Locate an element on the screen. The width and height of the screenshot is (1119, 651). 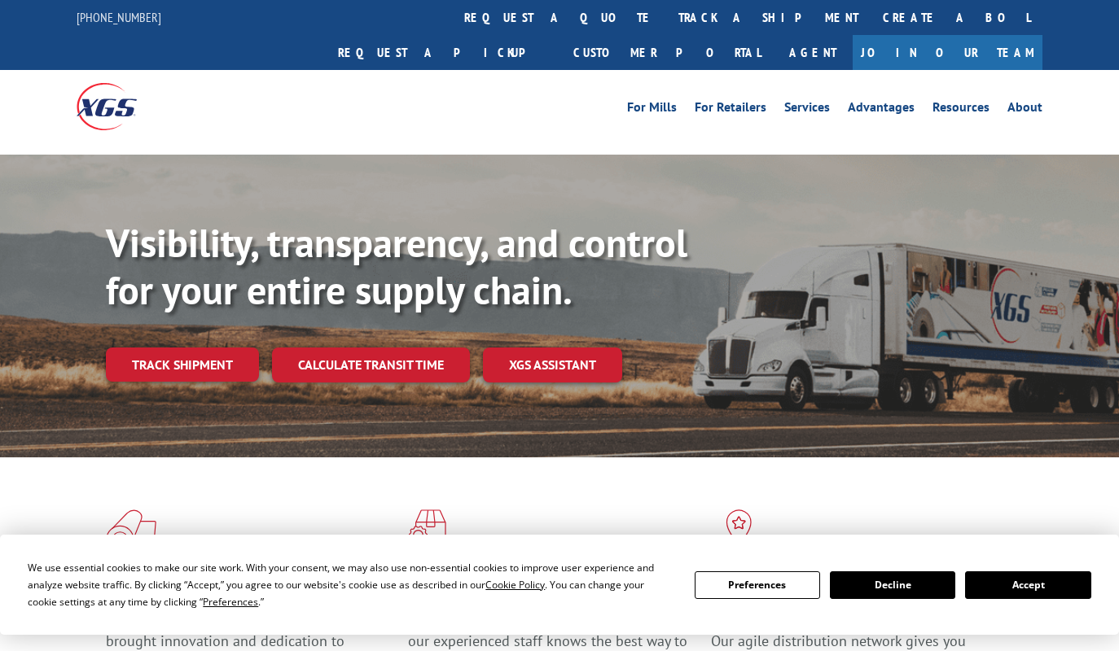
b: Visibility, transparency, and control for your entire supply chain. is located at coordinates (397, 266).